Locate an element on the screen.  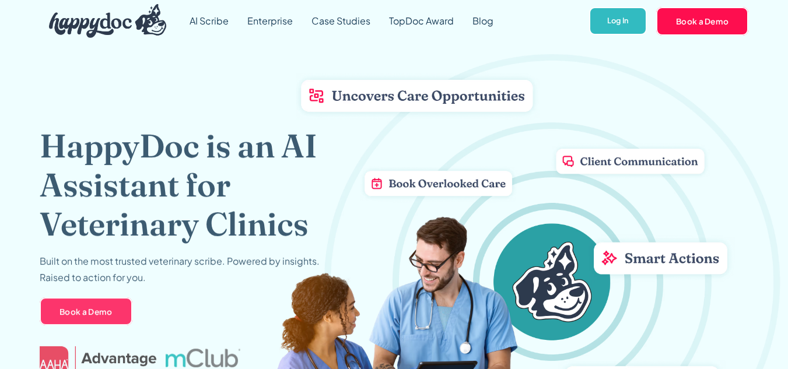
a: home is located at coordinates (103, 21).